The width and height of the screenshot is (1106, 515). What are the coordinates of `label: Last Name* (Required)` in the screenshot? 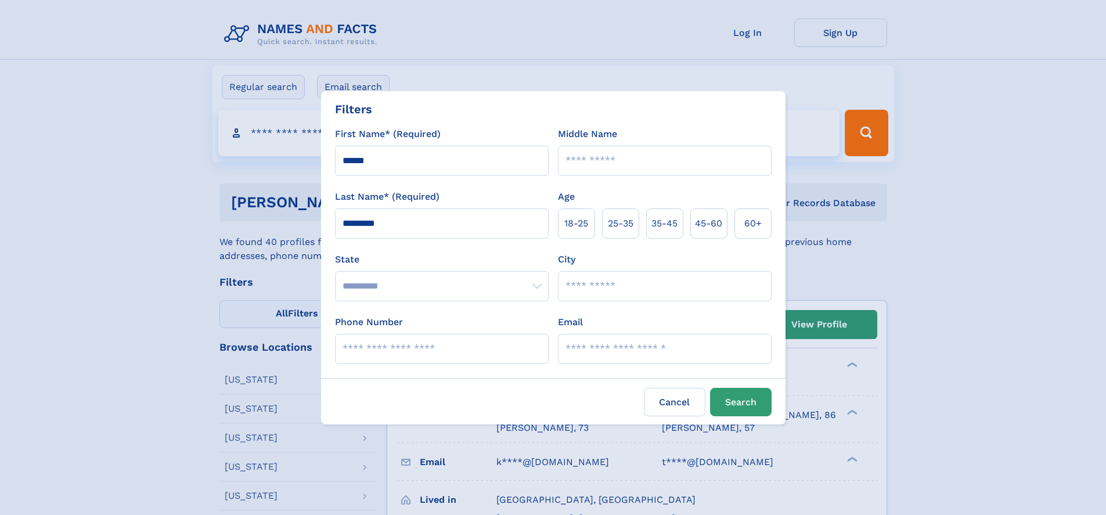 It's located at (387, 197).